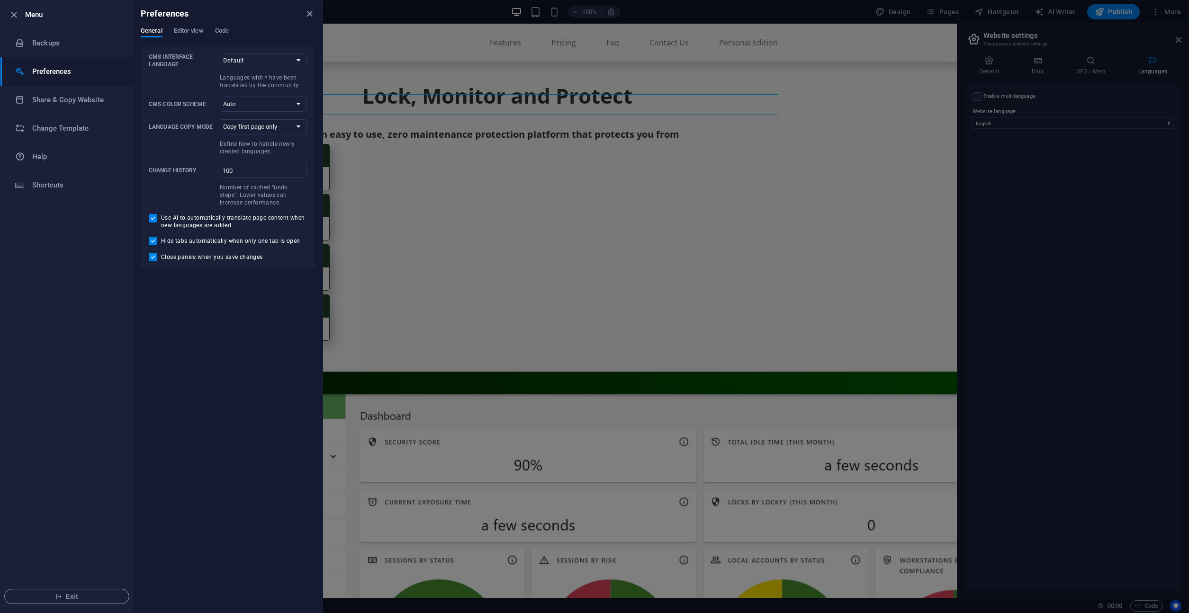 This screenshot has height=613, width=1189. Describe the element at coordinates (263, 61) in the screenshot. I see `select: CMS Interface LanguageLanguages with * have been translated by the community.` at that location.